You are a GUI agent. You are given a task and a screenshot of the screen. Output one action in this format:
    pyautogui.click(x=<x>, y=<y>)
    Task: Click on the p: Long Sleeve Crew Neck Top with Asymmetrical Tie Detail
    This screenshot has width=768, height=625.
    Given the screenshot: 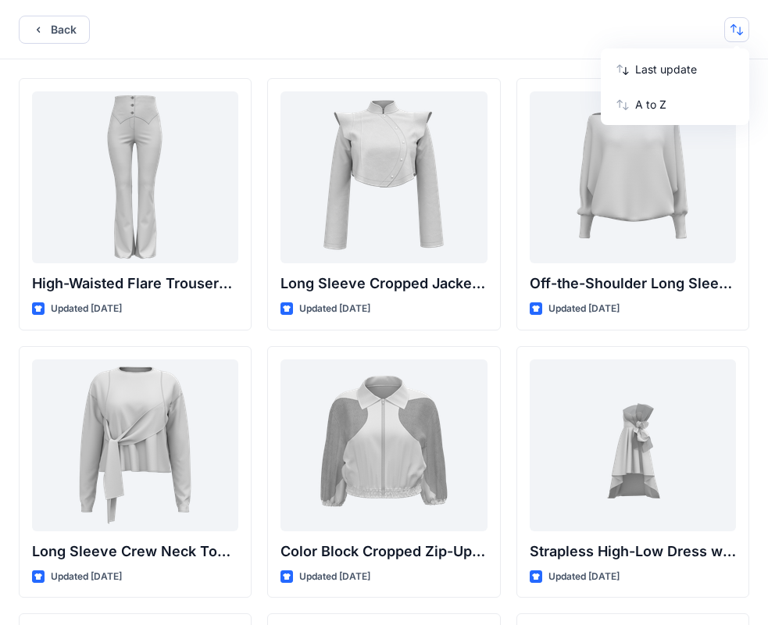 What is the action you would take?
    pyautogui.click(x=135, y=551)
    